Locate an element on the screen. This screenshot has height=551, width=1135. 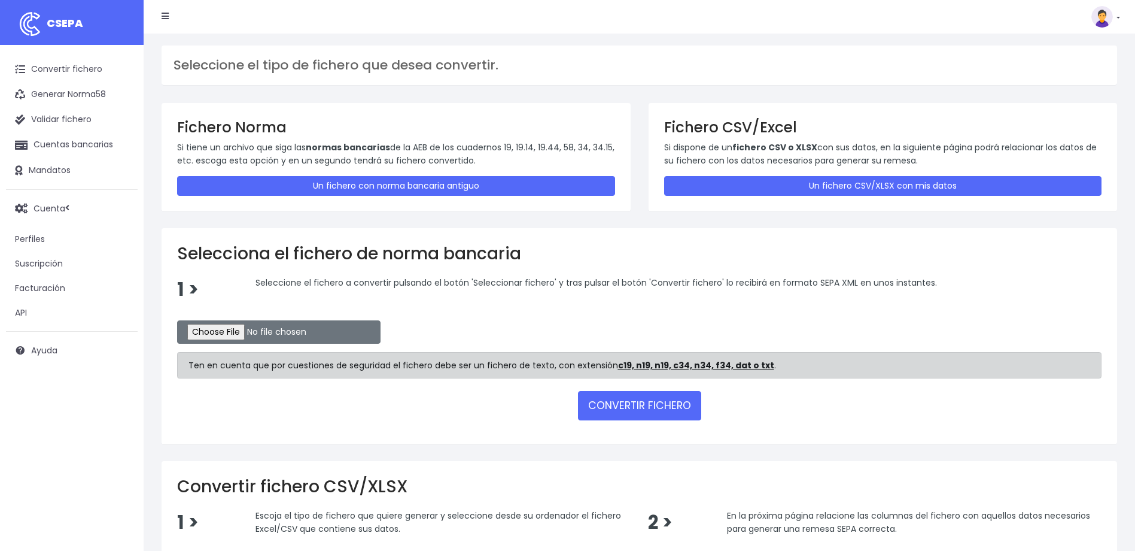
a: Ayuda is located at coordinates (72, 350).